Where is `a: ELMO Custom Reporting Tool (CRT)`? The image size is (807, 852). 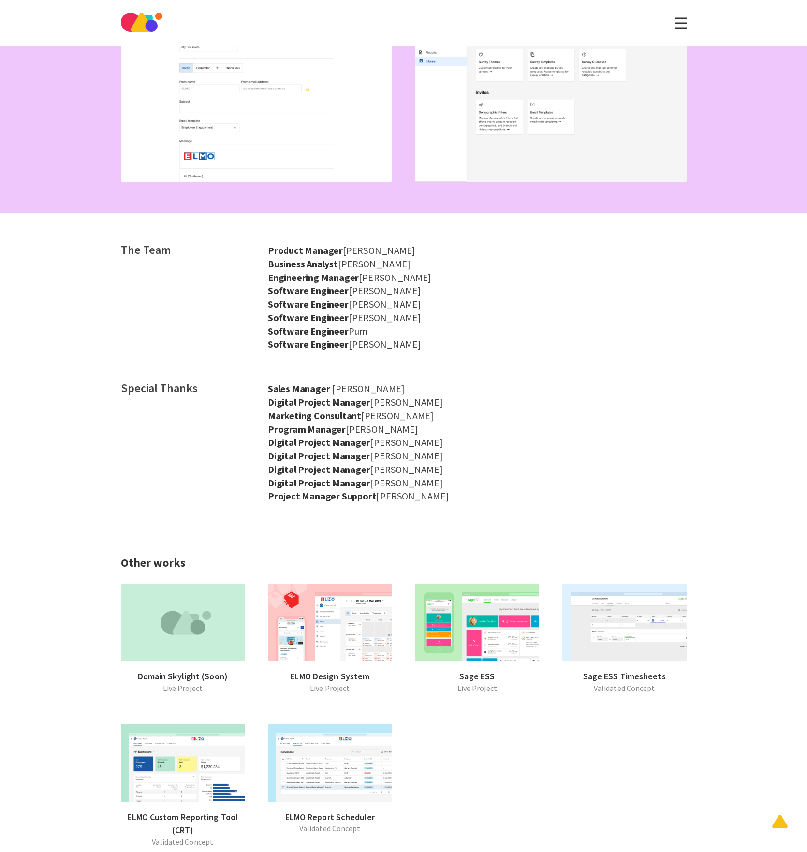
a: ELMO Custom Reporting Tool (CRT) is located at coordinates (182, 823).